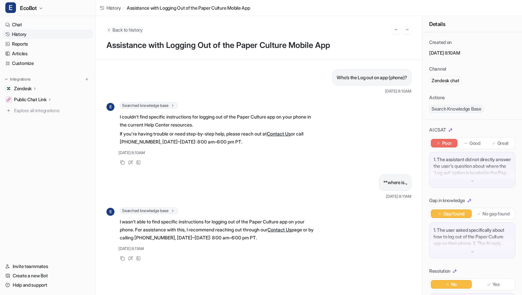 The height and width of the screenshot is (295, 522). What do you see at coordinates (9, 89) in the screenshot?
I see `img: Zendesk` at bounding box center [9, 89].